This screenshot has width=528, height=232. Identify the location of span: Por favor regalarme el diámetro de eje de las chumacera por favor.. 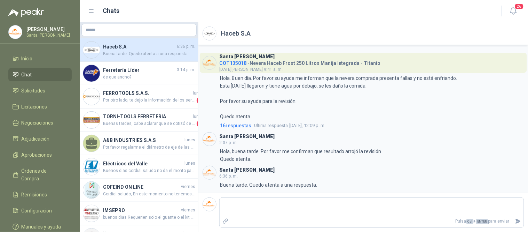
(149, 147).